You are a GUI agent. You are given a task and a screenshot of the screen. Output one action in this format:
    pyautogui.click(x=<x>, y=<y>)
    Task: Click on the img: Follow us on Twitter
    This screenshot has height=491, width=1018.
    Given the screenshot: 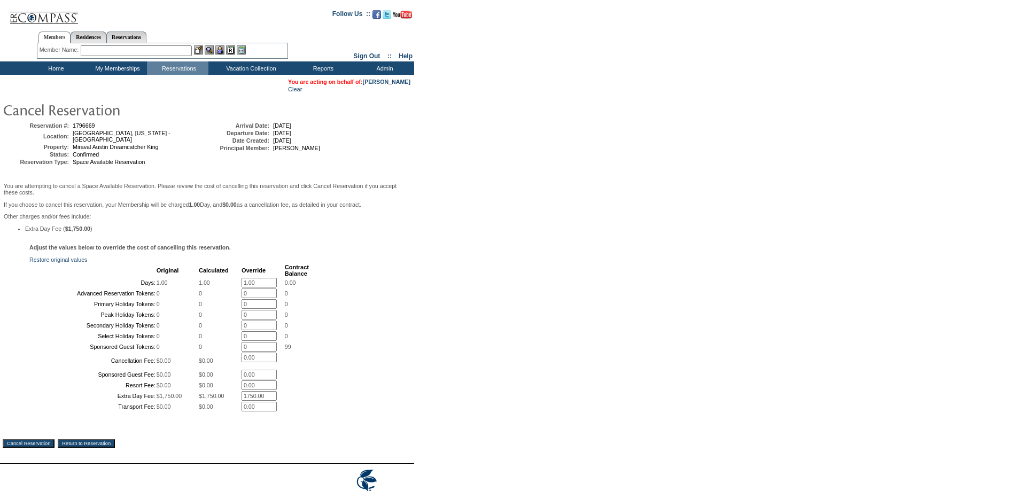 What is the action you would take?
    pyautogui.click(x=387, y=14)
    